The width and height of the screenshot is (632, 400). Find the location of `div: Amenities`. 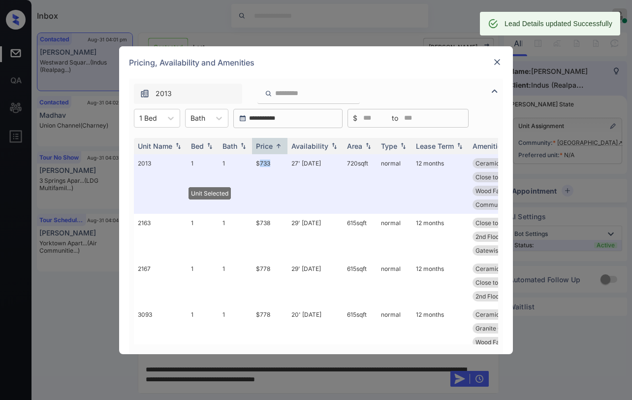

div: Amenities is located at coordinates (489, 146).